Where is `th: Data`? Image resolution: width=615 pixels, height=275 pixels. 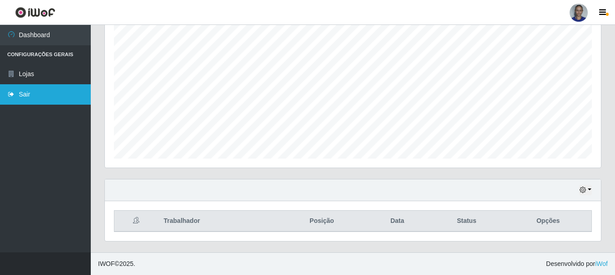 th: Data is located at coordinates (397, 221).